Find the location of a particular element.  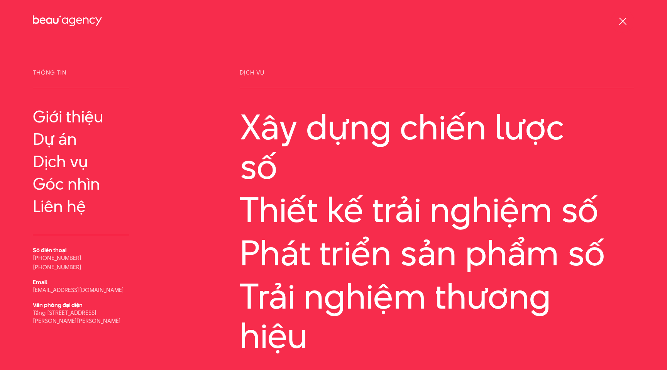

a: Giới thiệu is located at coordinates (81, 117).